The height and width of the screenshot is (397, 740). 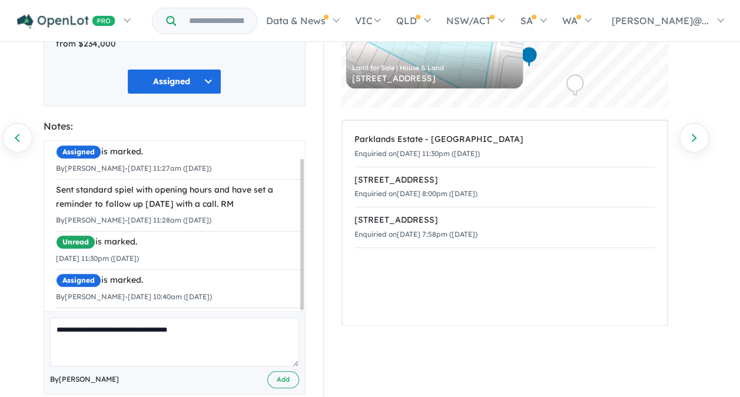 I want to click on div: Notes:, so click(x=174, y=126).